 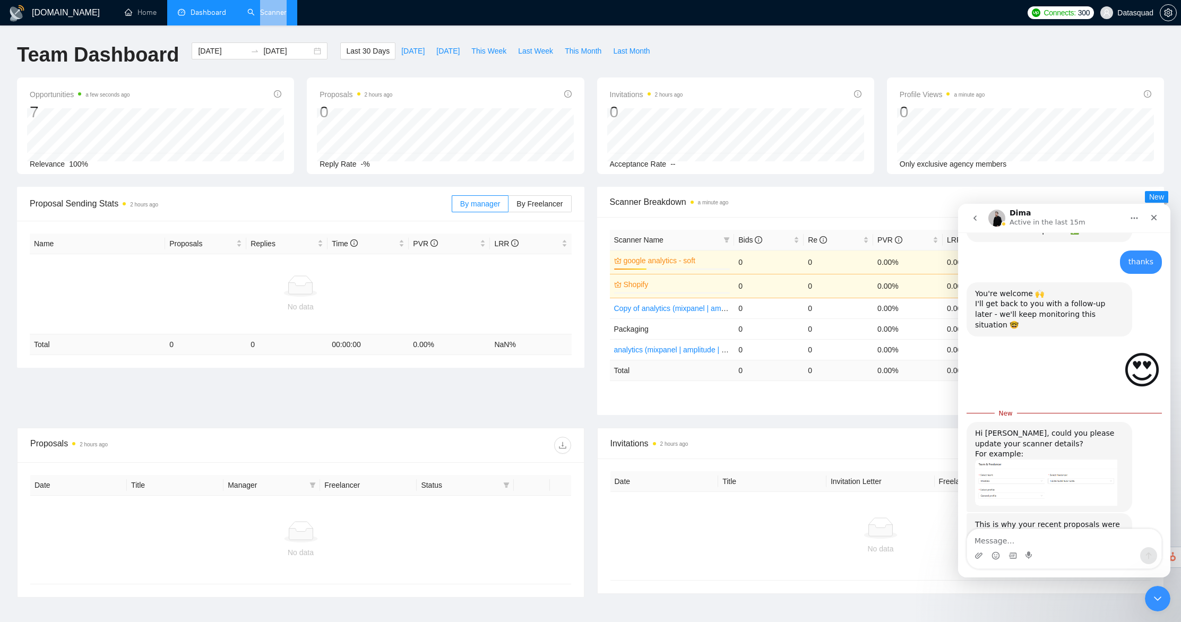 I want to click on th: Invitation Letter, so click(x=881, y=482).